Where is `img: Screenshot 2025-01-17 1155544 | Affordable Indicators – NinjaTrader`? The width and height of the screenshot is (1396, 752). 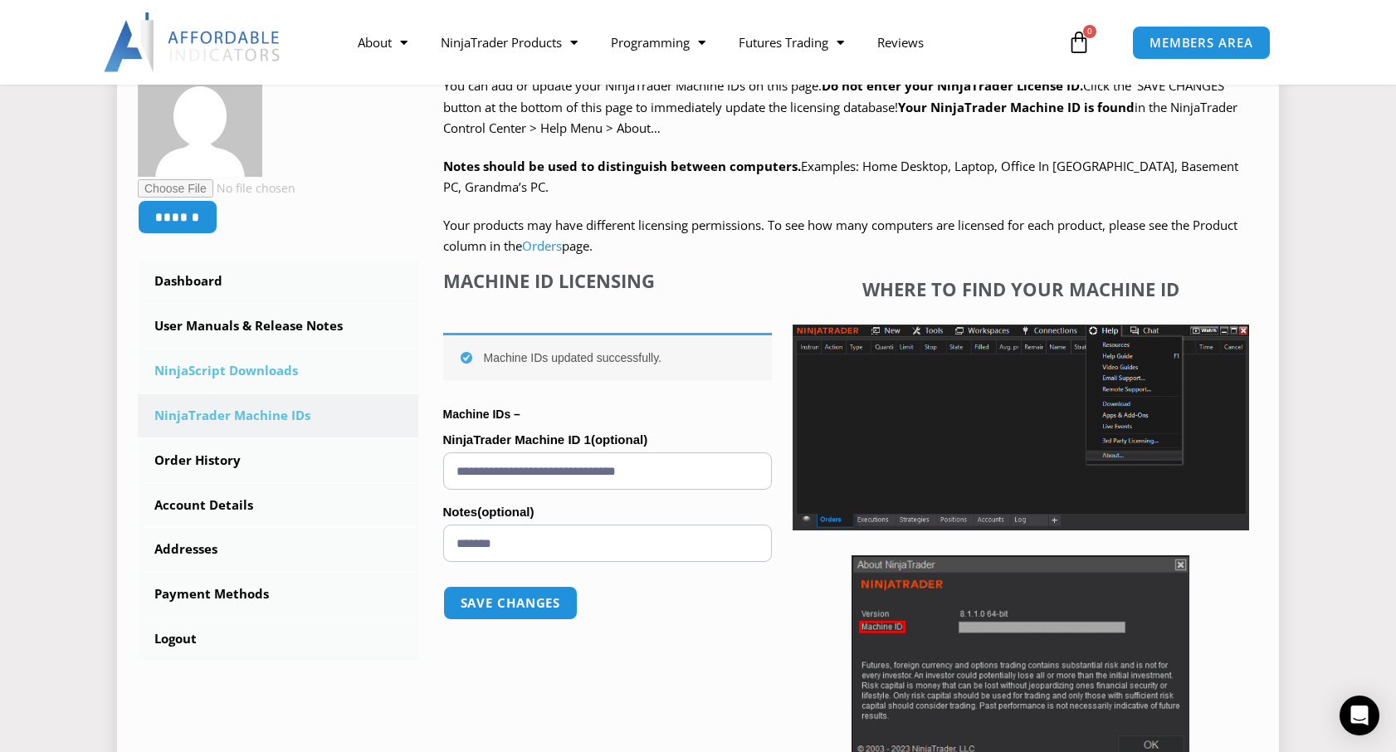 img: Screenshot 2025-01-17 1155544 | Affordable Indicators – NinjaTrader is located at coordinates (1021, 428).